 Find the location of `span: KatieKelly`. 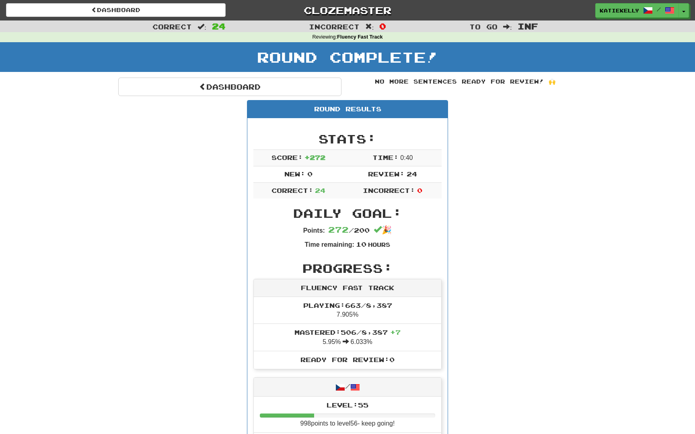

span: KatieKelly is located at coordinates (619, 10).